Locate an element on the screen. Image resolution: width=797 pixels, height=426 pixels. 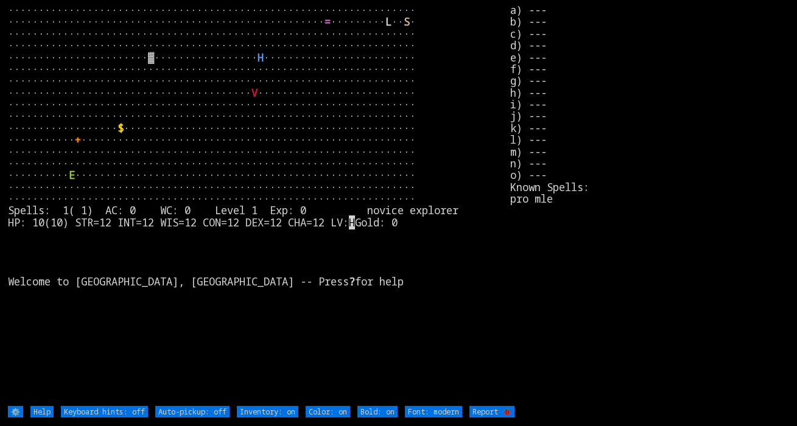
input: Font: modern is located at coordinates (434, 412).